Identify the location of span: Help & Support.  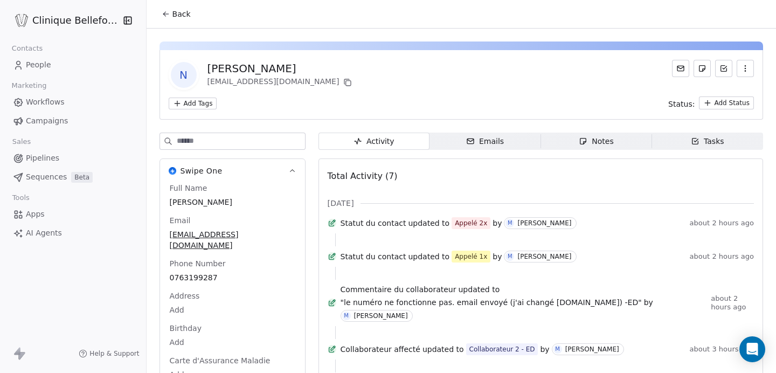
(114, 354).